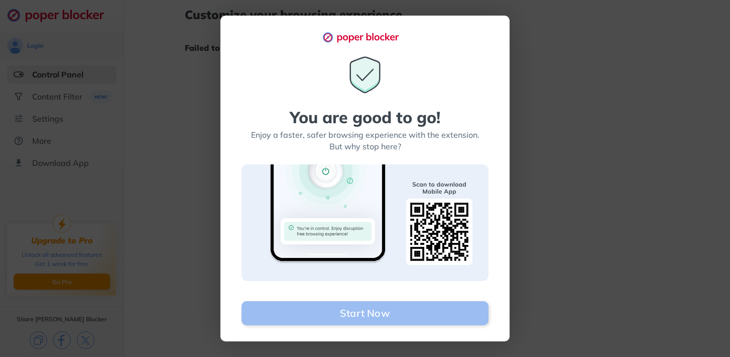 This screenshot has height=357, width=730. I want to click on img: Scan to download banner, so click(365, 223).